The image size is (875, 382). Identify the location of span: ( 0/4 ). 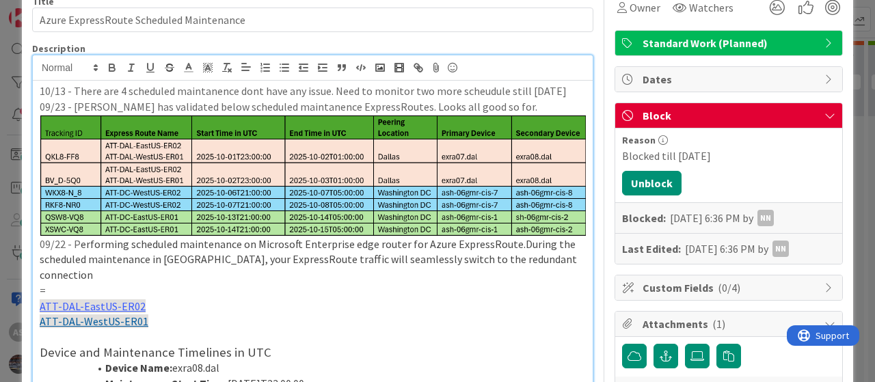
(729, 288).